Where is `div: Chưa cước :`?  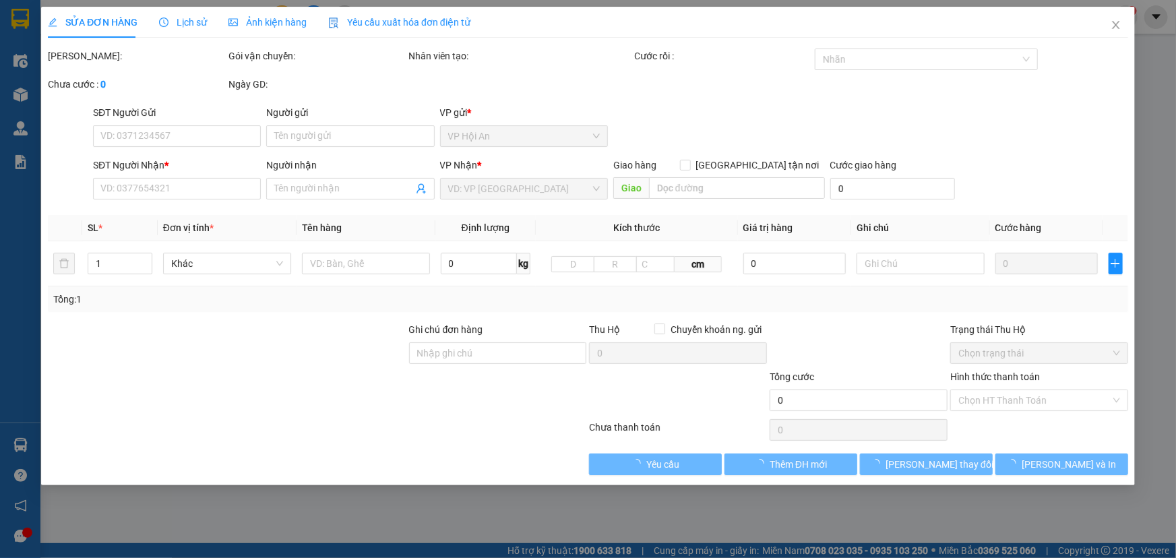
div: Chưa cước : is located at coordinates (137, 84).